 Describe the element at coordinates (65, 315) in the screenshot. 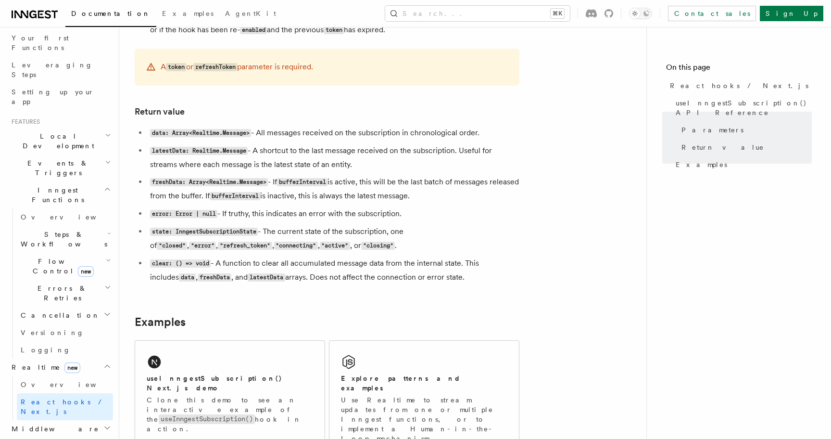

I see `button: Cancellation` at that location.